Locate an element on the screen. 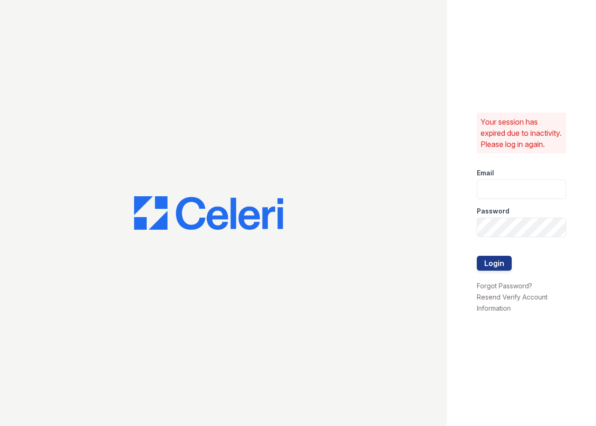  a: Forgot Password? is located at coordinates (504, 286).